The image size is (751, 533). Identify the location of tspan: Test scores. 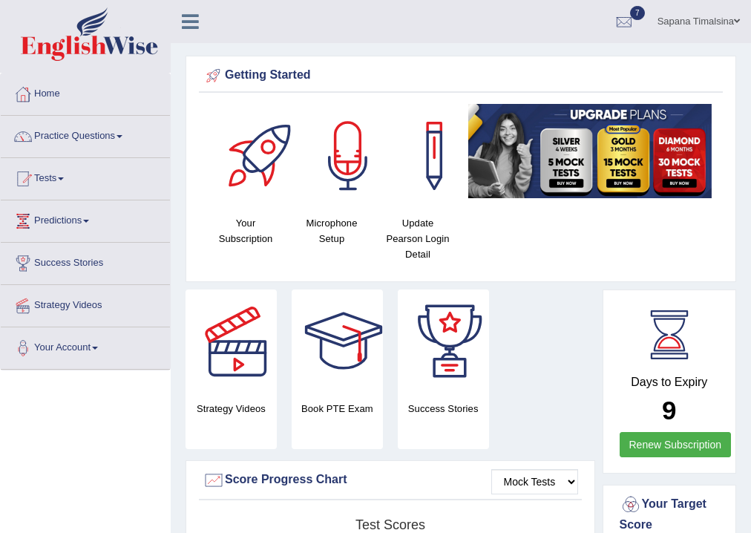
(390, 525).